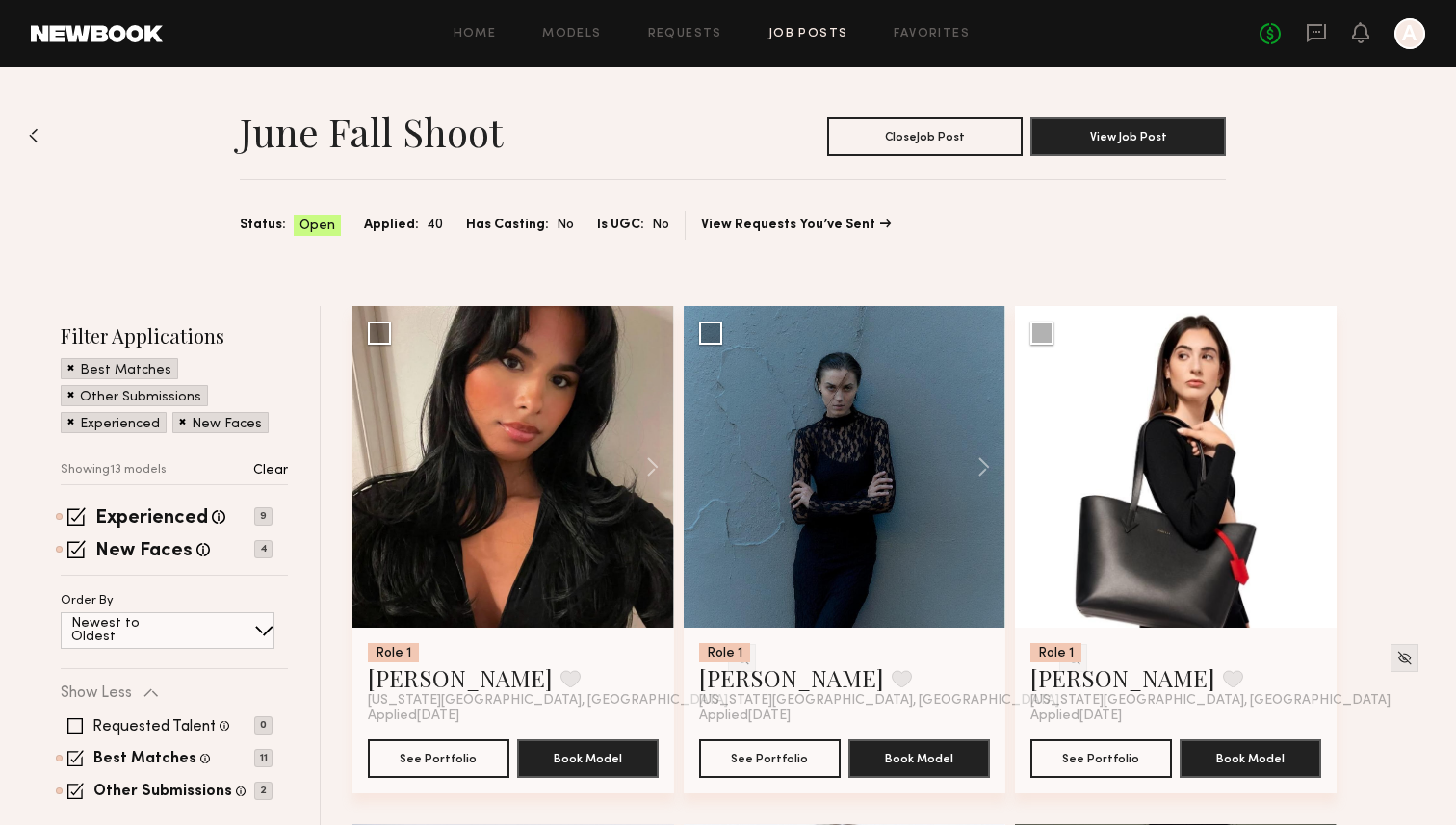 The width and height of the screenshot is (1456, 825). Describe the element at coordinates (226, 425) in the screenshot. I see `p: New Faces` at that location.